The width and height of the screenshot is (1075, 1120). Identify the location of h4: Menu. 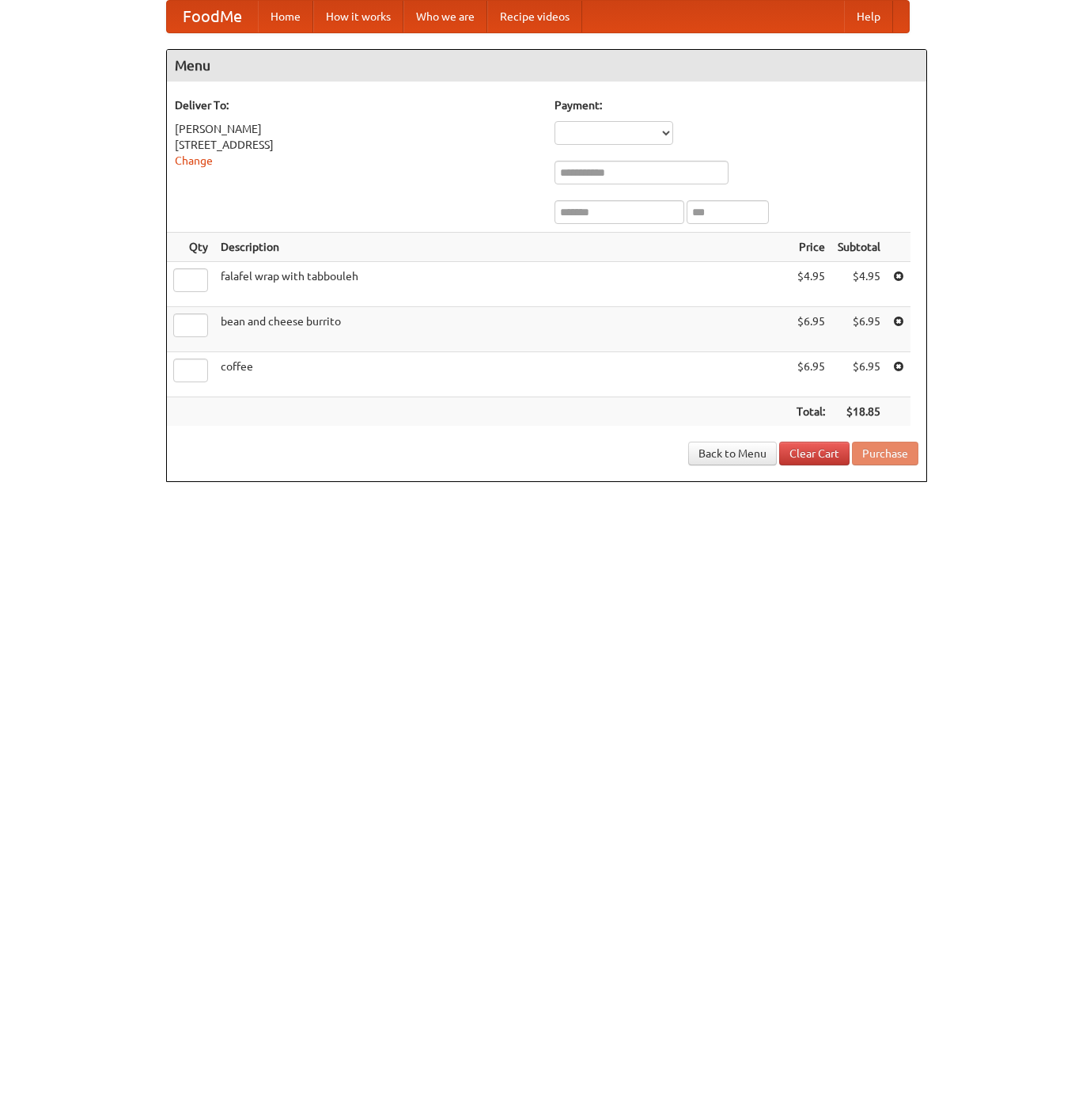
(546, 65).